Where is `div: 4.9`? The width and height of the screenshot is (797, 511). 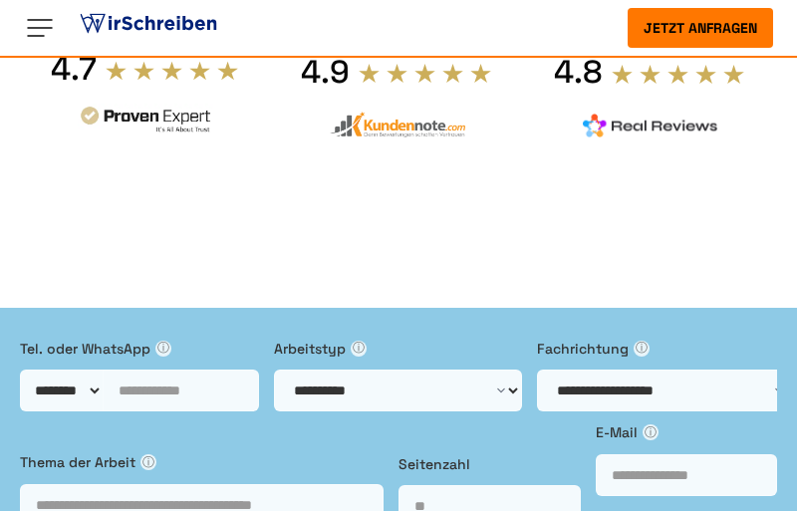
div: 4.9 is located at coordinates (325, 72).